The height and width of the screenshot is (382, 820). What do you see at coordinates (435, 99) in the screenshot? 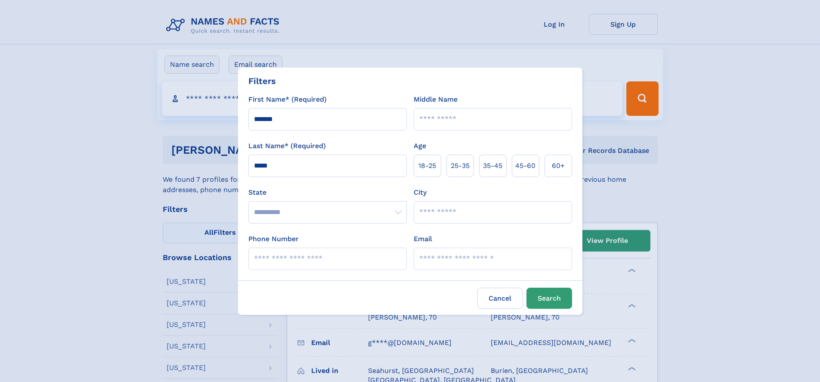
I see `label: Middle Name` at bounding box center [435, 99].